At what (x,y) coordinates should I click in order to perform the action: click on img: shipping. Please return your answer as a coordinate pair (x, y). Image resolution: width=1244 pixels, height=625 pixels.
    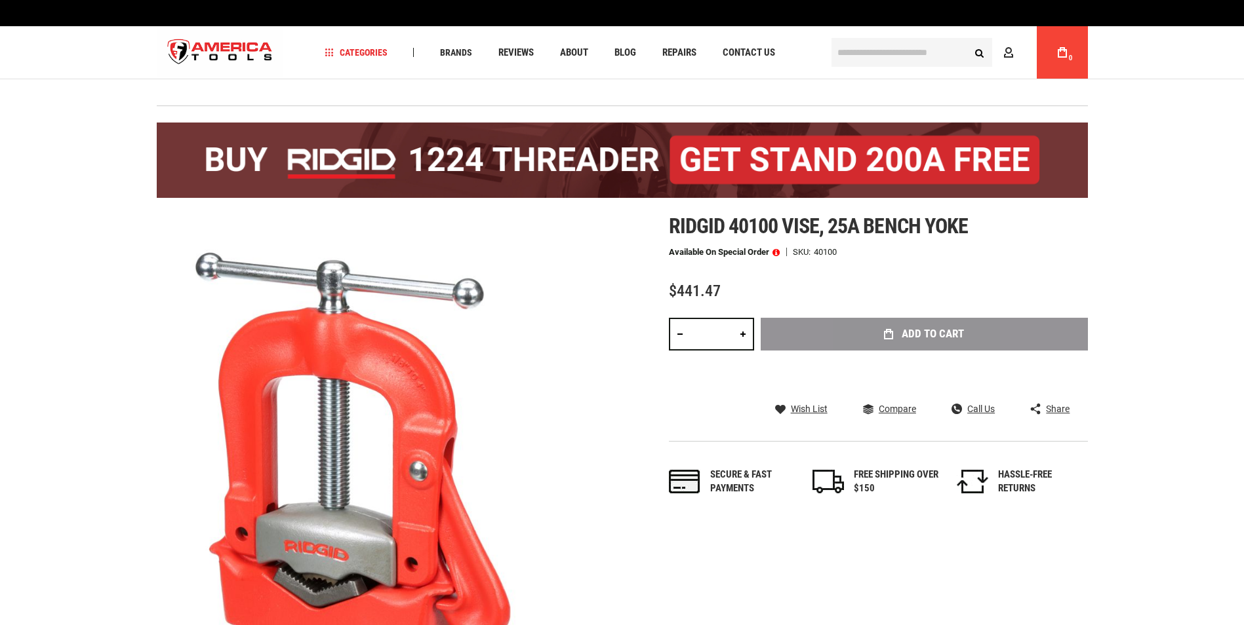
    Looking at the image, I should click on (828, 482).